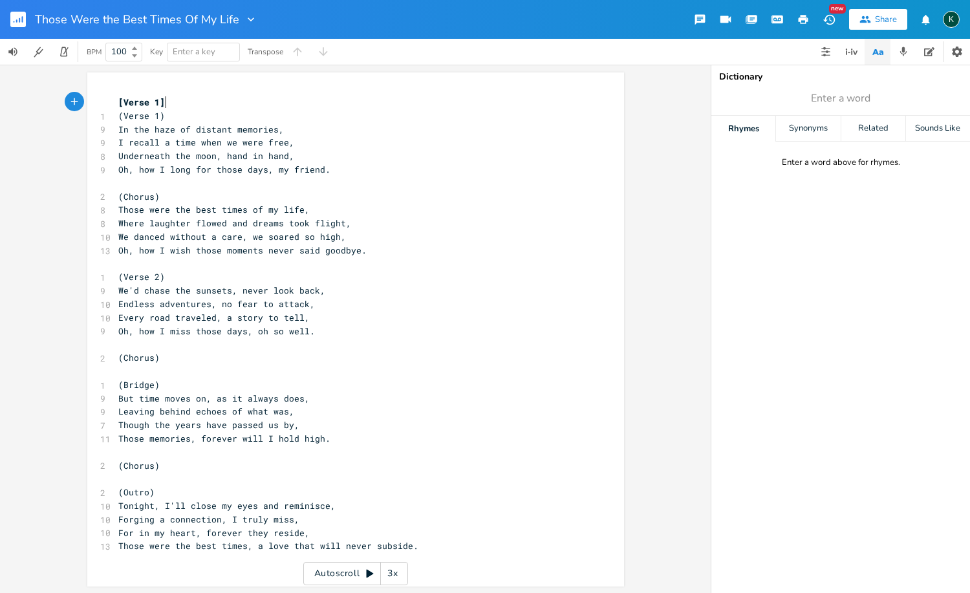  I want to click on div: Dictionary, so click(840, 77).